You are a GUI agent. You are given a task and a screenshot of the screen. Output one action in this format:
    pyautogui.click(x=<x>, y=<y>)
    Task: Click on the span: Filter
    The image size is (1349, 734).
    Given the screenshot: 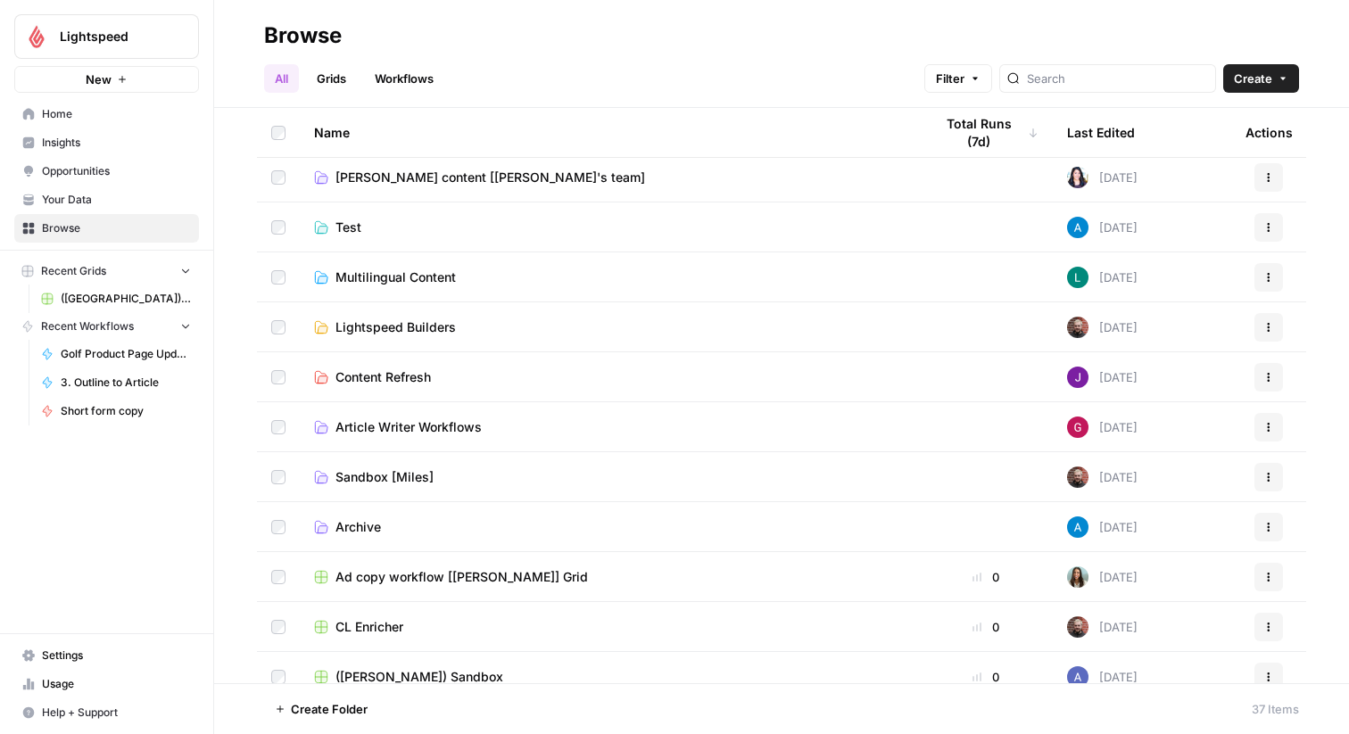 What is the action you would take?
    pyautogui.click(x=950, y=79)
    